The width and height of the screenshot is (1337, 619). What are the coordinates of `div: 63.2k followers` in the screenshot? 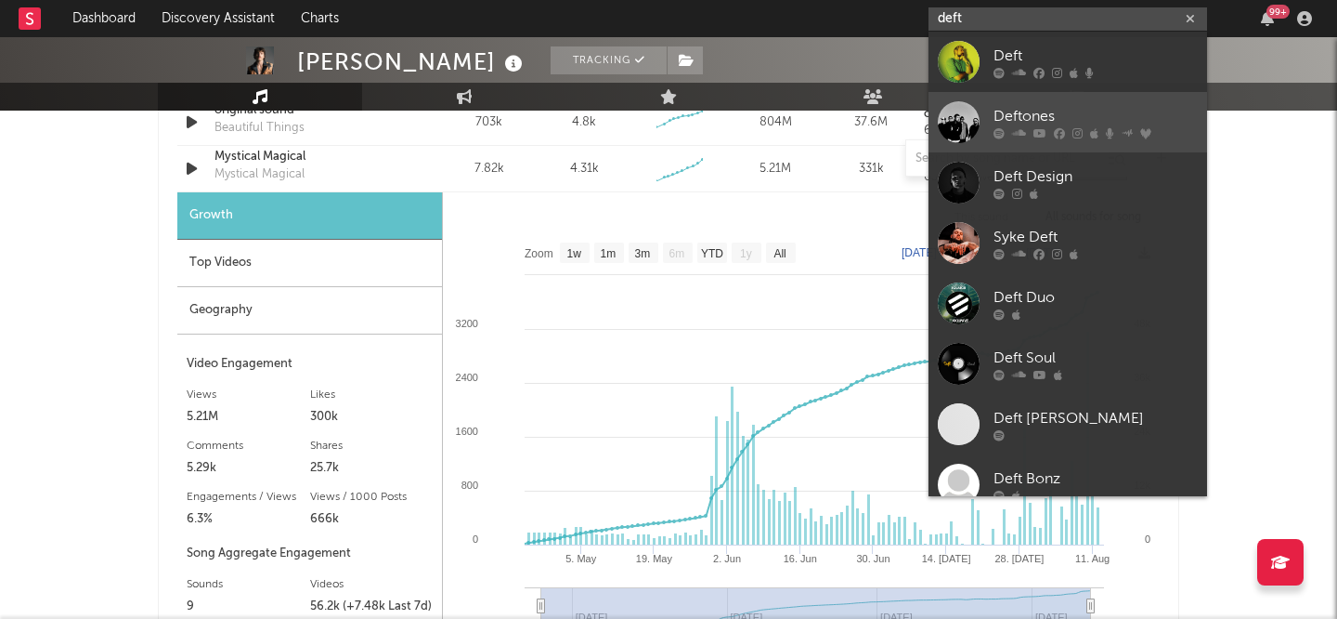 It's located at (988, 177).